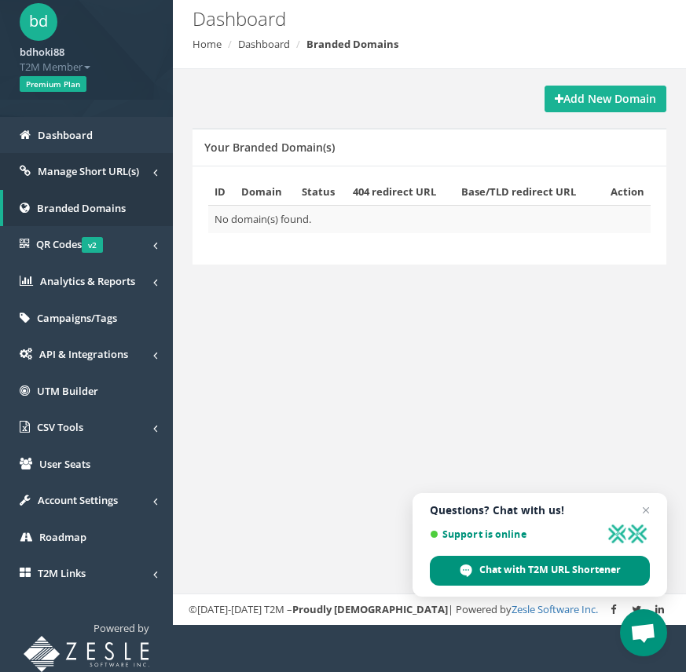  What do you see at coordinates (624, 192) in the screenshot?
I see `th: Action` at bounding box center [624, 192].